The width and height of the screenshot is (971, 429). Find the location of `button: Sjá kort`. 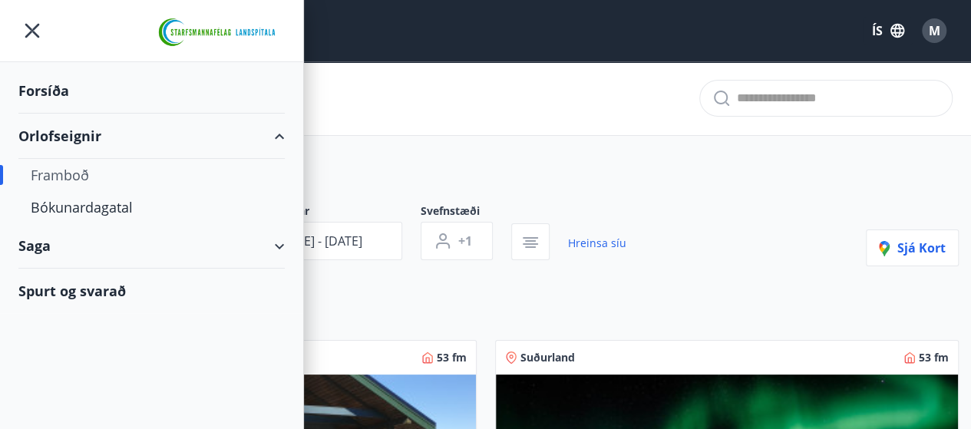

button: Sjá kort is located at coordinates (912, 248).